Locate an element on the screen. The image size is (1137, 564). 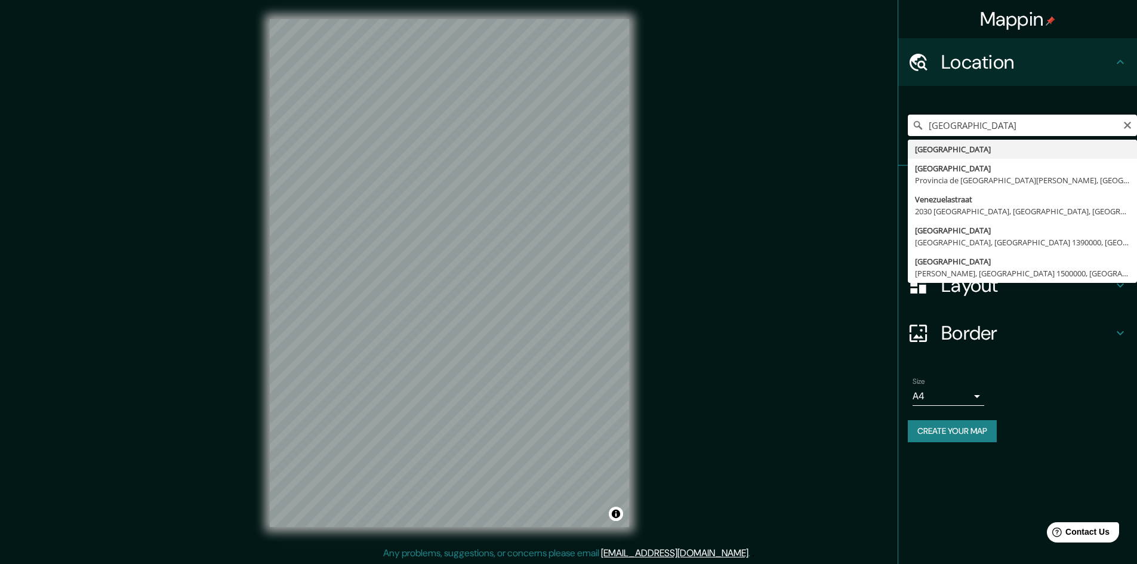
button: Create your map is located at coordinates (952, 431).